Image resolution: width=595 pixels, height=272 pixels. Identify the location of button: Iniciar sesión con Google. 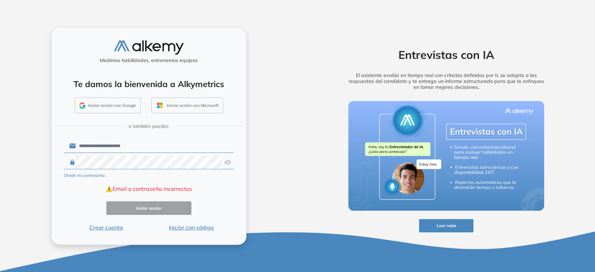
(108, 106).